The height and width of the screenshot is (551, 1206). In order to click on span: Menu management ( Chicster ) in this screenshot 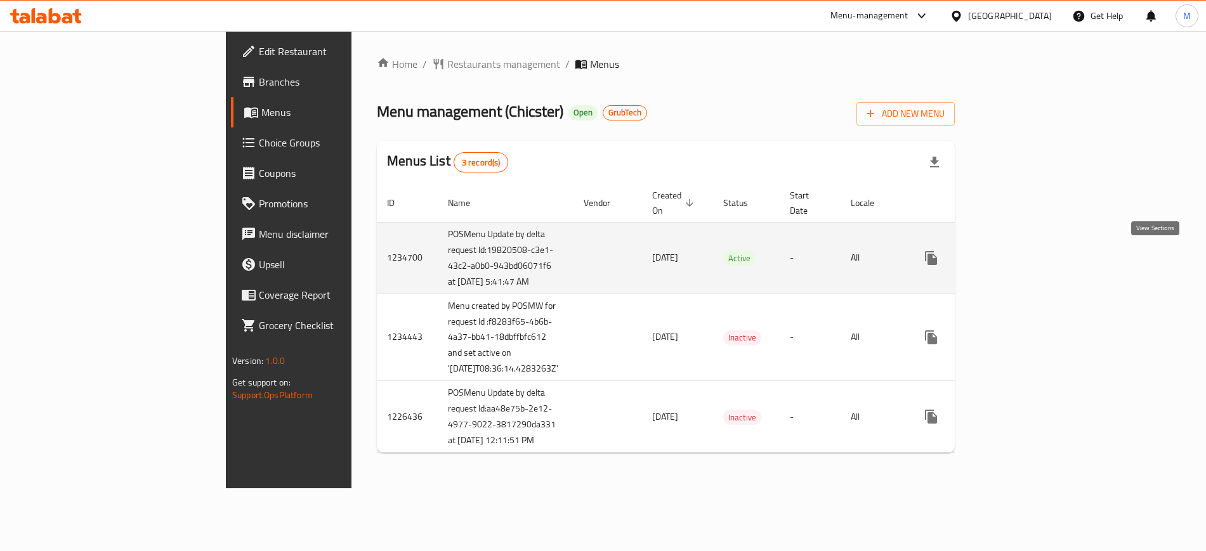, I will do `click(470, 111)`.